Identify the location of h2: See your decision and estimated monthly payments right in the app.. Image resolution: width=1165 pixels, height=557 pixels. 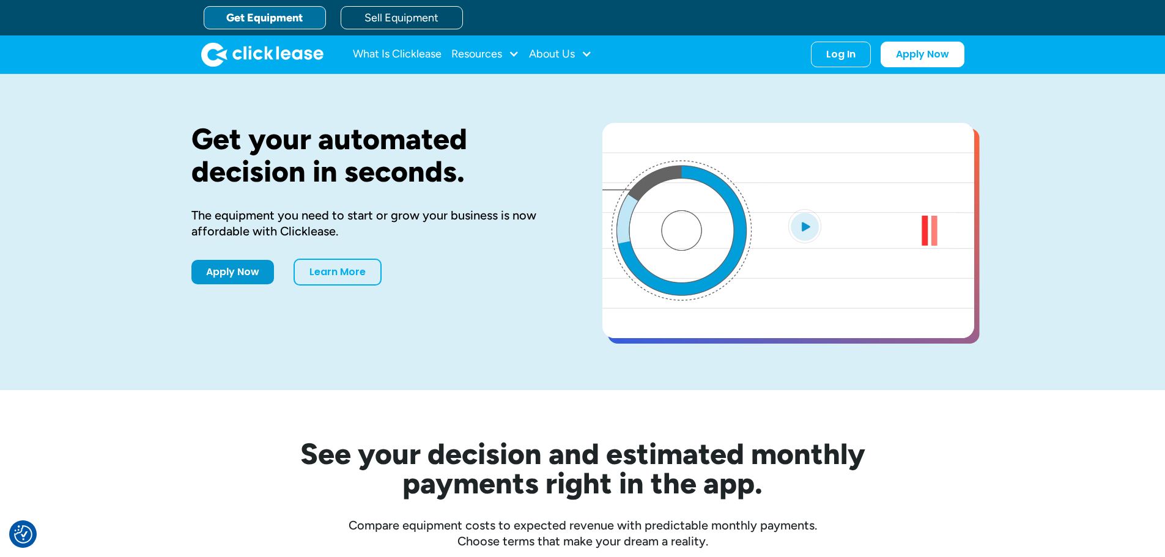
(583, 469).